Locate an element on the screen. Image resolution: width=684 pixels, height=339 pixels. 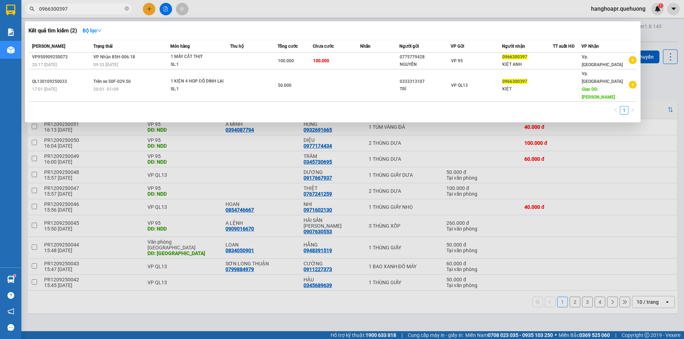
span: close-circle is located at coordinates (127, 9).